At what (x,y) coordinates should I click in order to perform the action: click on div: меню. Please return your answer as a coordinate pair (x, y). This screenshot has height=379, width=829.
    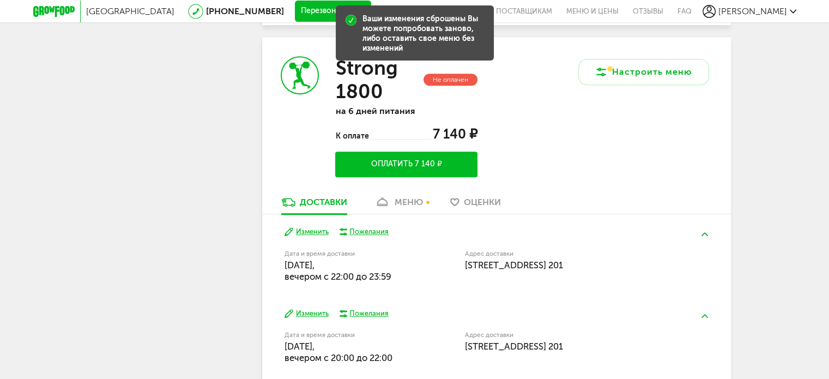
    Looking at the image, I should click on (409, 202).